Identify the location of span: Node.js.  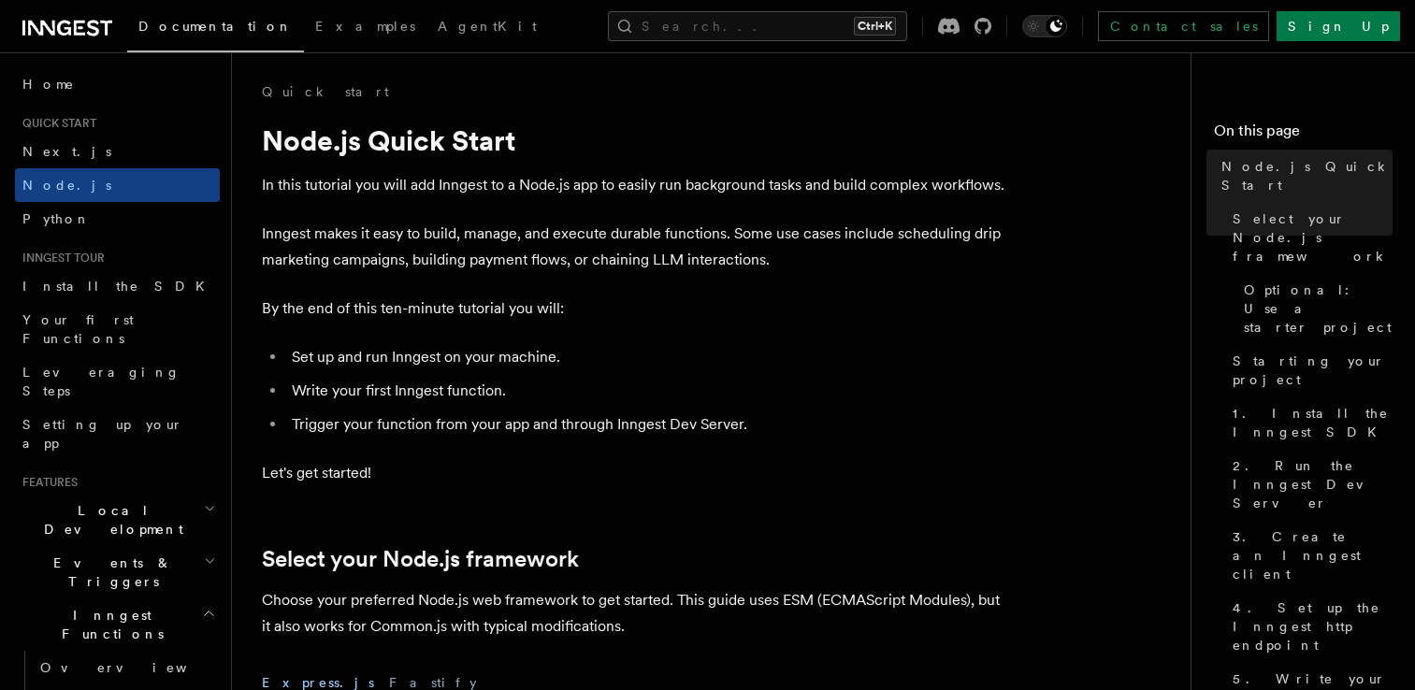
(66, 185).